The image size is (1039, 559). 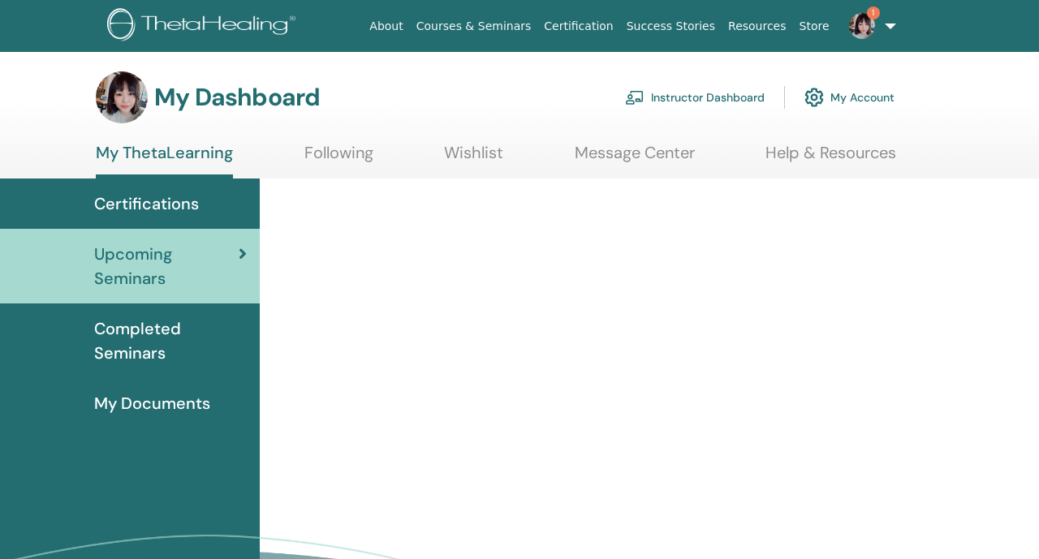 What do you see at coordinates (386, 26) in the screenshot?
I see `a: About` at bounding box center [386, 26].